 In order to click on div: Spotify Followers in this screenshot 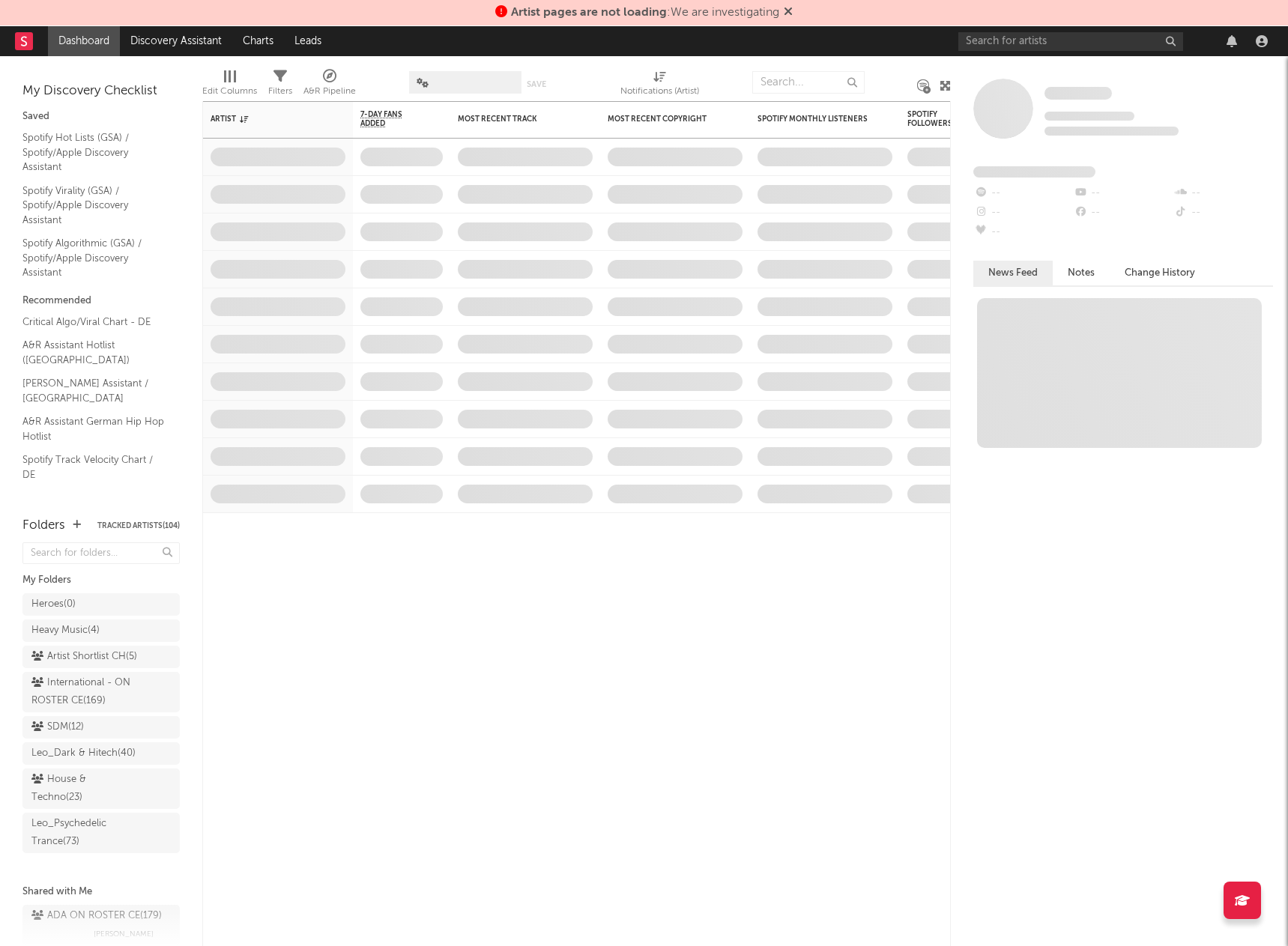, I will do `click(933, 119)`.